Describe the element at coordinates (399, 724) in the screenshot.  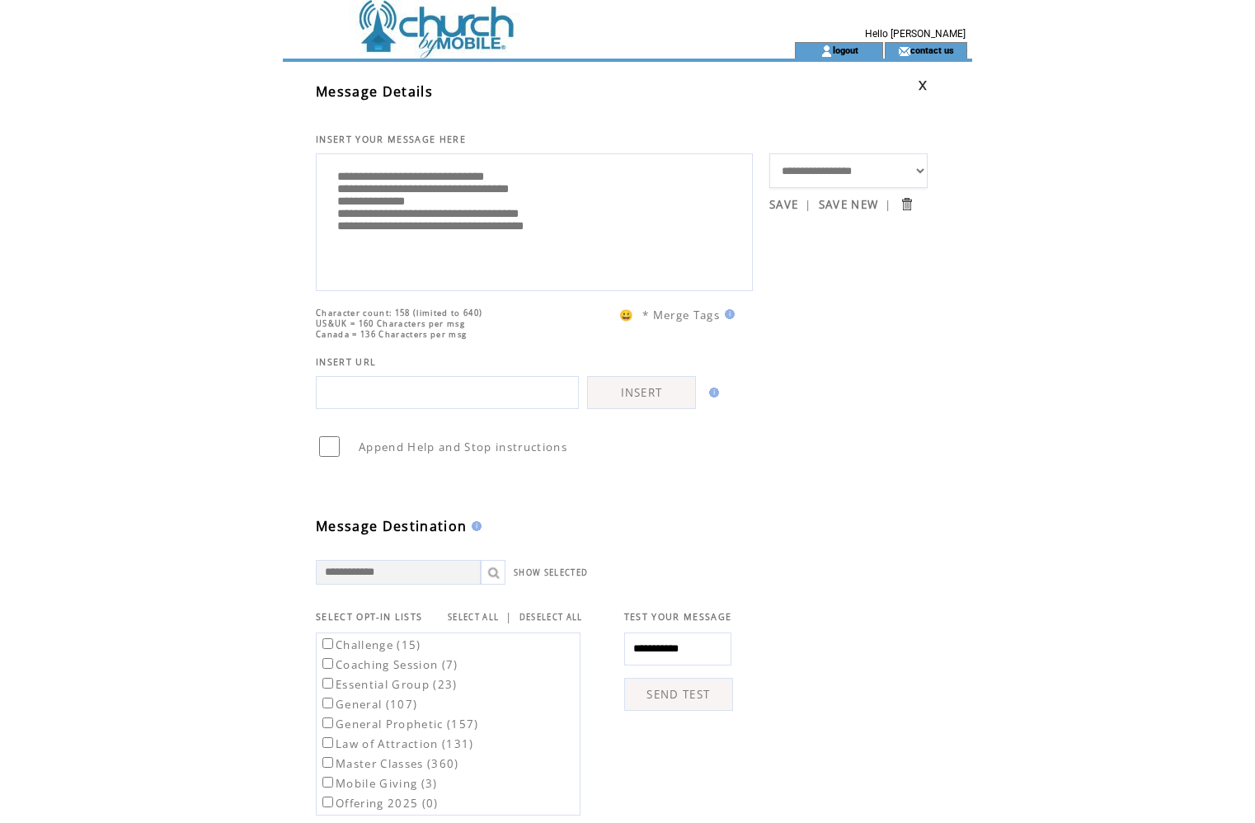
I see `label: General Prophetic (157)` at that location.